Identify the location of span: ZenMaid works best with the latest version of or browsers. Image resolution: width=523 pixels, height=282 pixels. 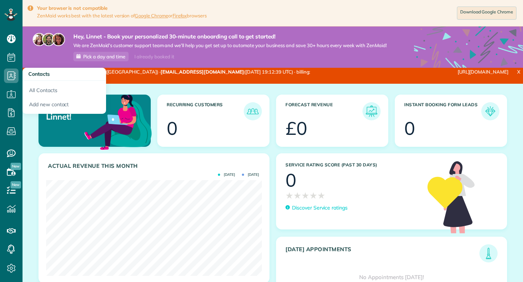
(122, 16).